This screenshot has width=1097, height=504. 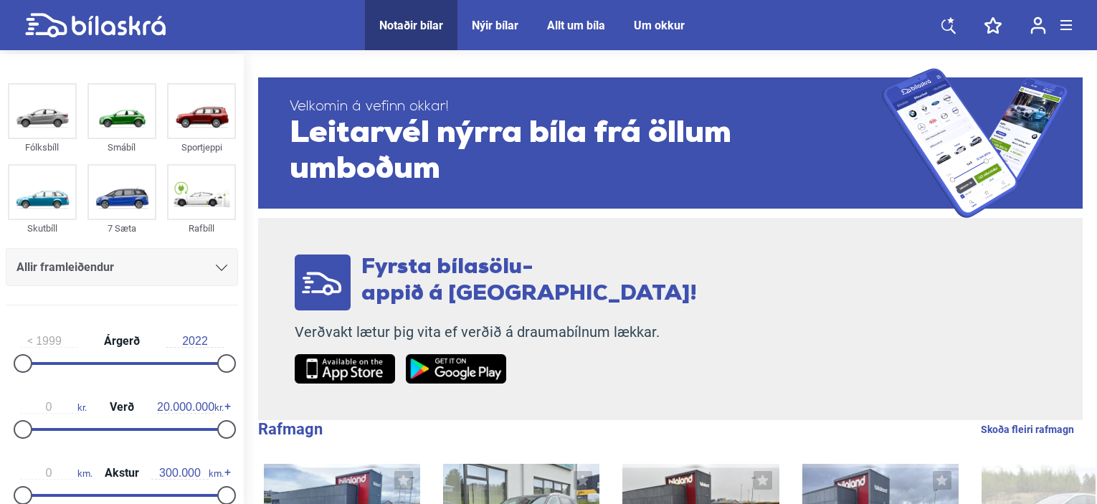 I want to click on div: Allt um bíla, so click(x=576, y=25).